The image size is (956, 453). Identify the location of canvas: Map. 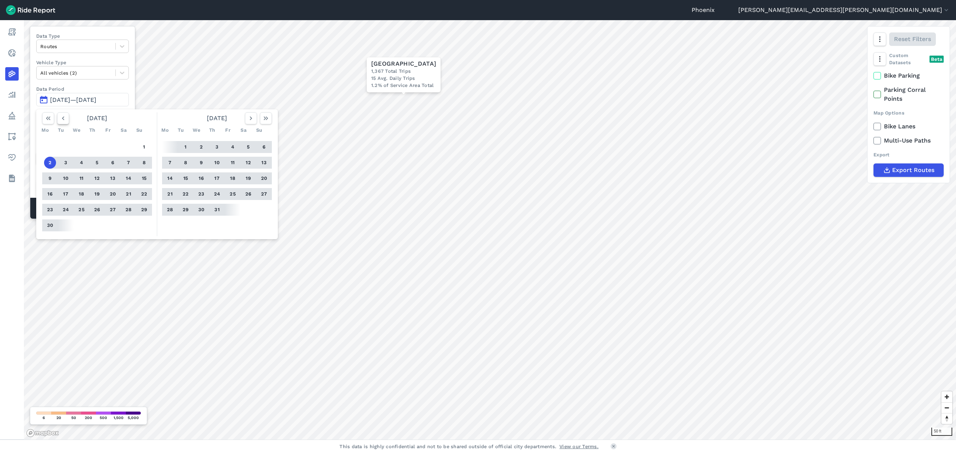
(490, 230).